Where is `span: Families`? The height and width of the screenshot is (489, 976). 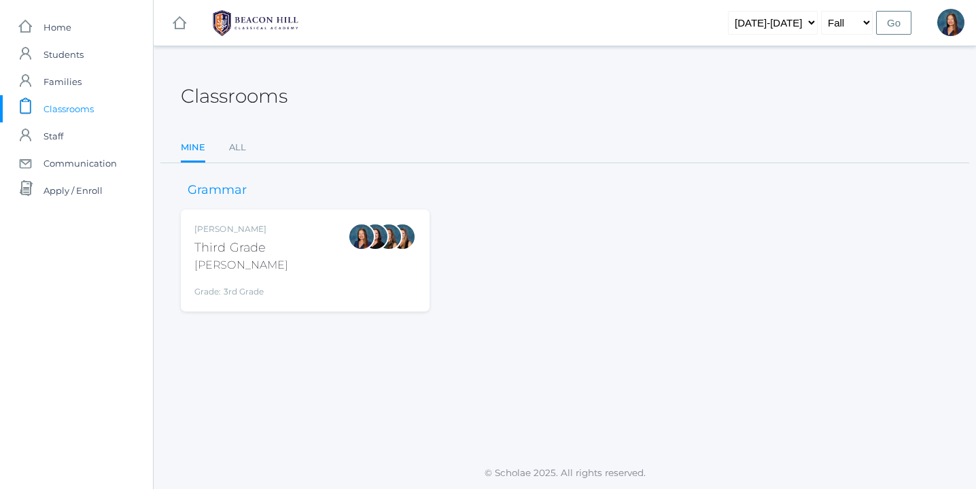
span: Families is located at coordinates (63, 82).